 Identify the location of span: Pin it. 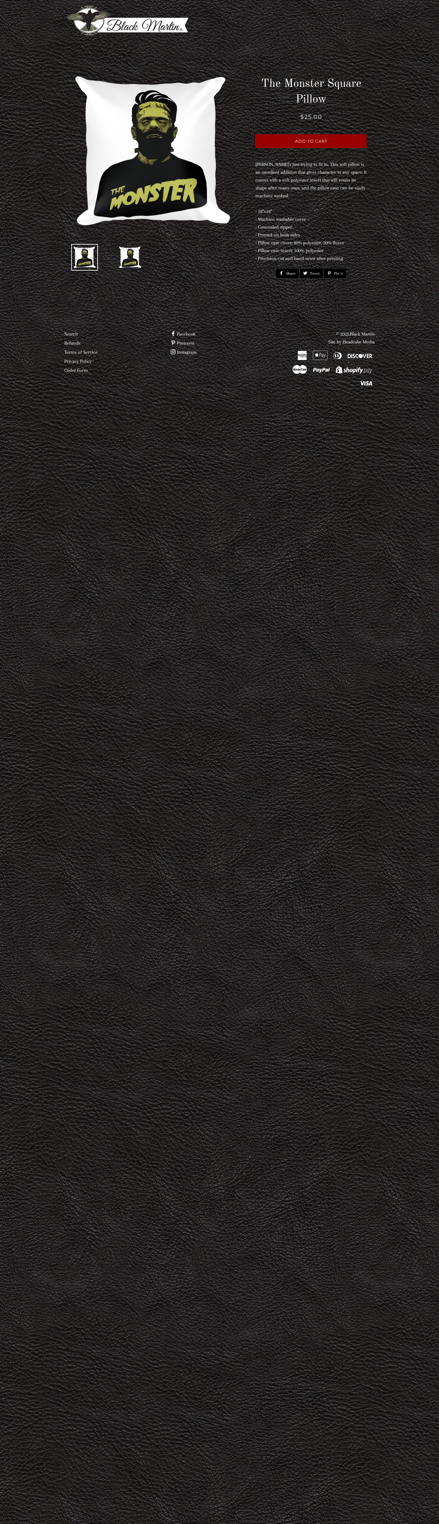
(340, 273).